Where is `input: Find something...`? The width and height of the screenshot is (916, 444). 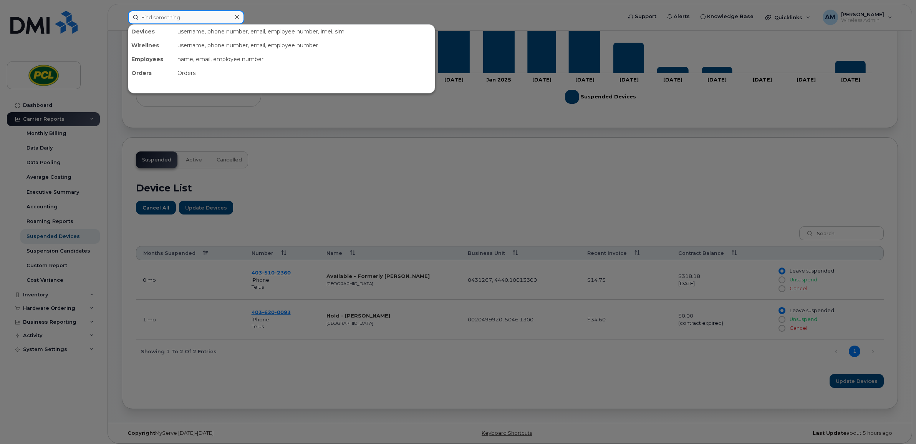
input: Find something... is located at coordinates (186, 17).